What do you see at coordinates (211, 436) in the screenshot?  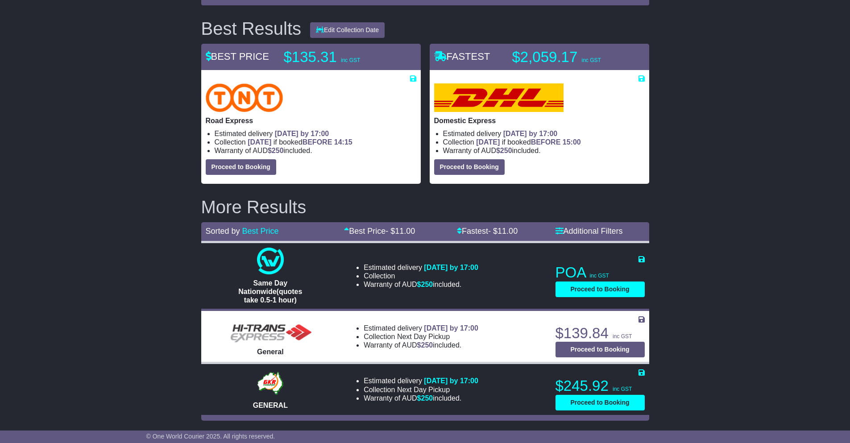 I see `span: © One World Courier 2025. All rights reserved.` at bounding box center [211, 436].